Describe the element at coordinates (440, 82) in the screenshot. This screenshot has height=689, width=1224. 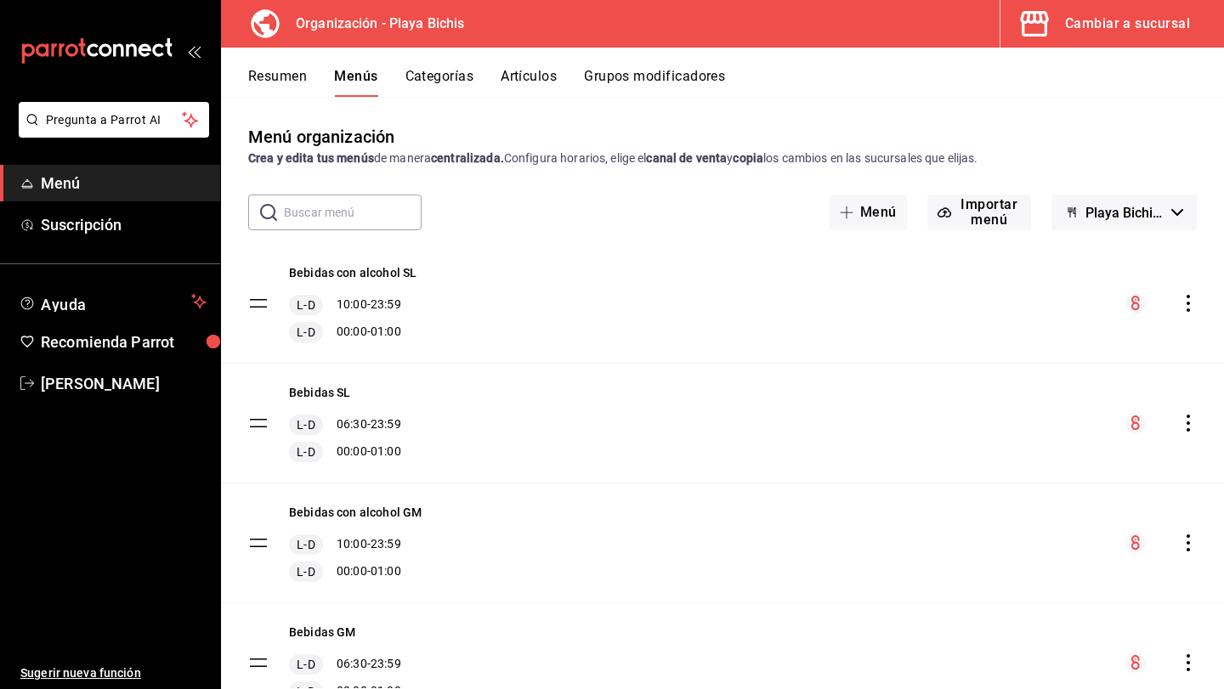
I see `button: Categorías` at that location.